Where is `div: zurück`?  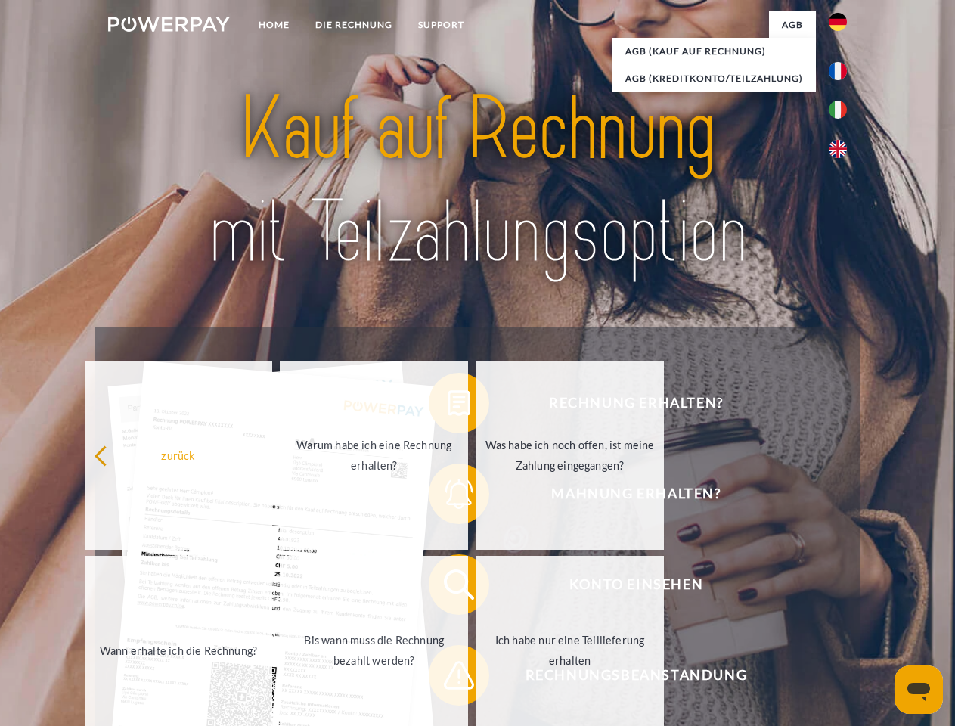 div: zurück is located at coordinates (178, 454).